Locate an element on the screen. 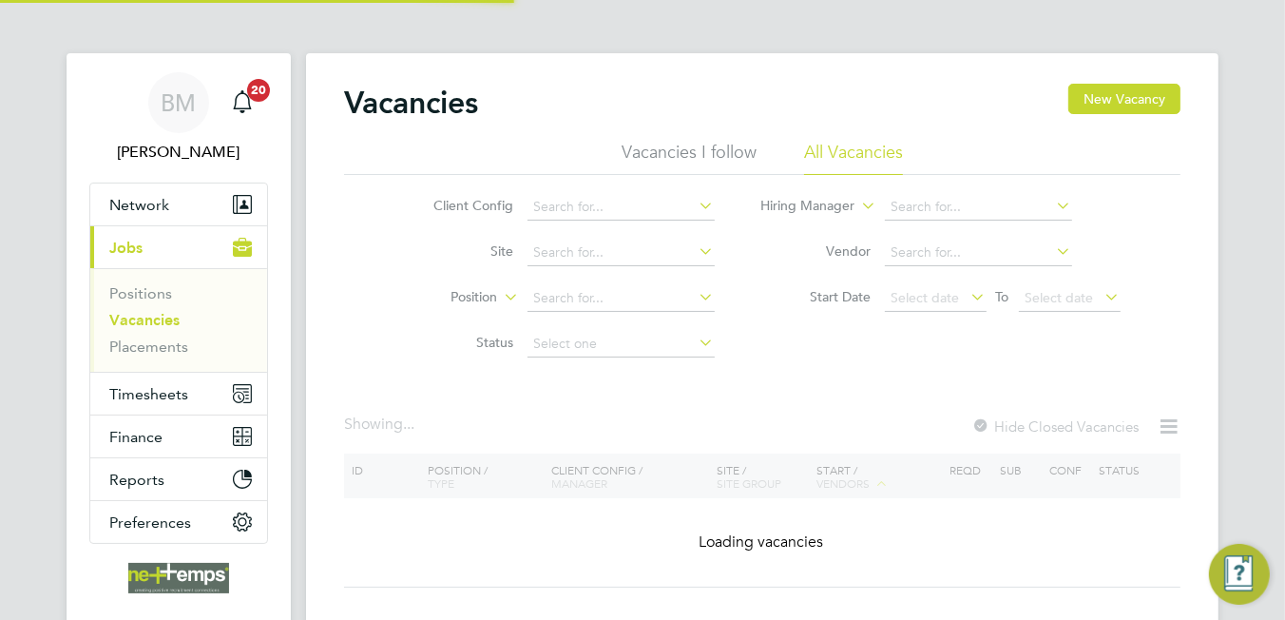 The height and width of the screenshot is (620, 1285). label: Hiring Manager is located at coordinates (800, 206).